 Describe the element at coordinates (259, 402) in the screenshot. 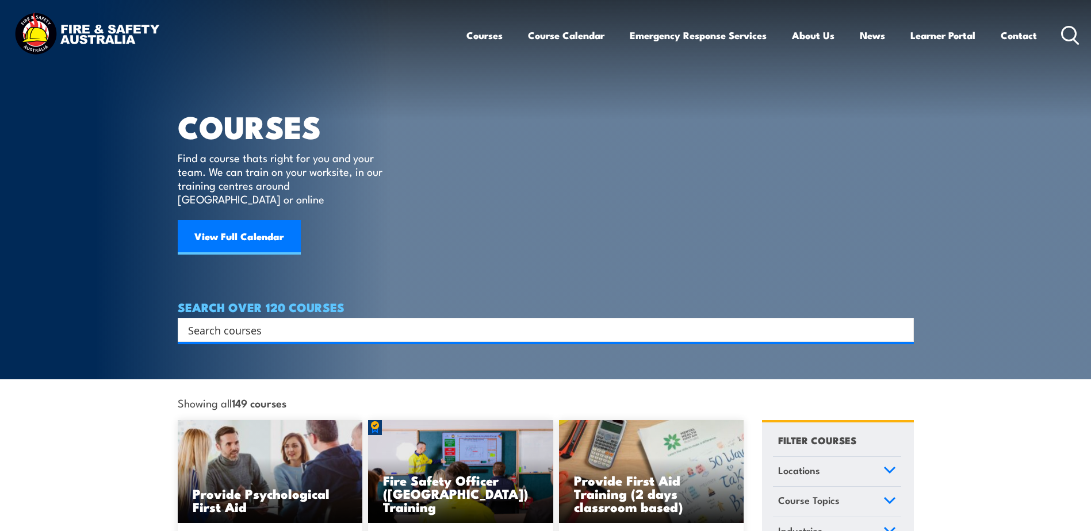

I see `strong: 149 courses` at that location.